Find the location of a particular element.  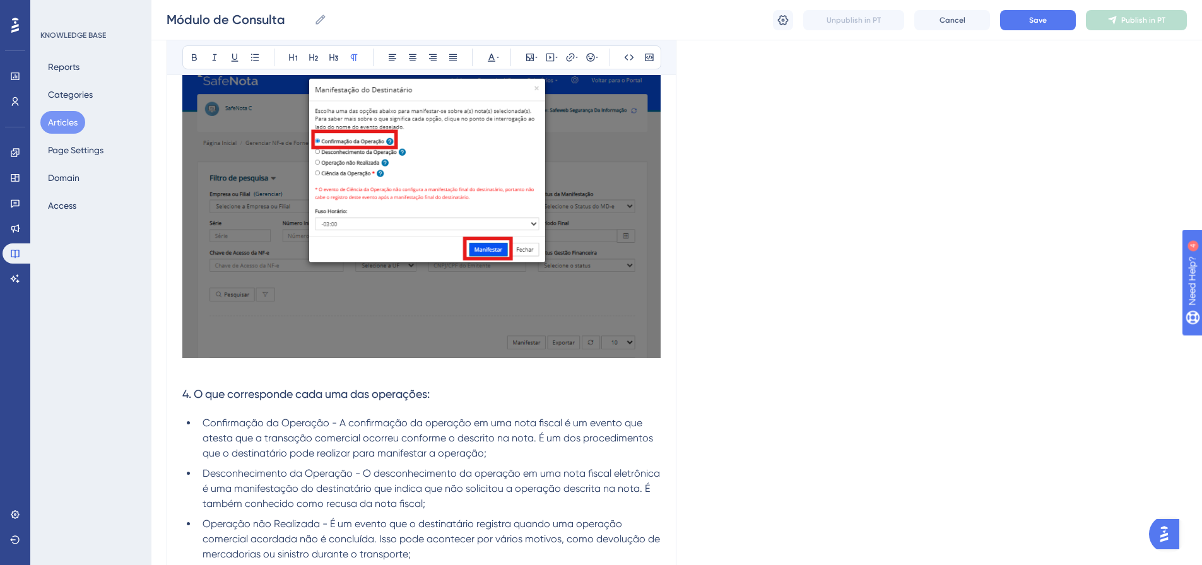

div: KNOWLEDGE BASE is located at coordinates (73, 35).